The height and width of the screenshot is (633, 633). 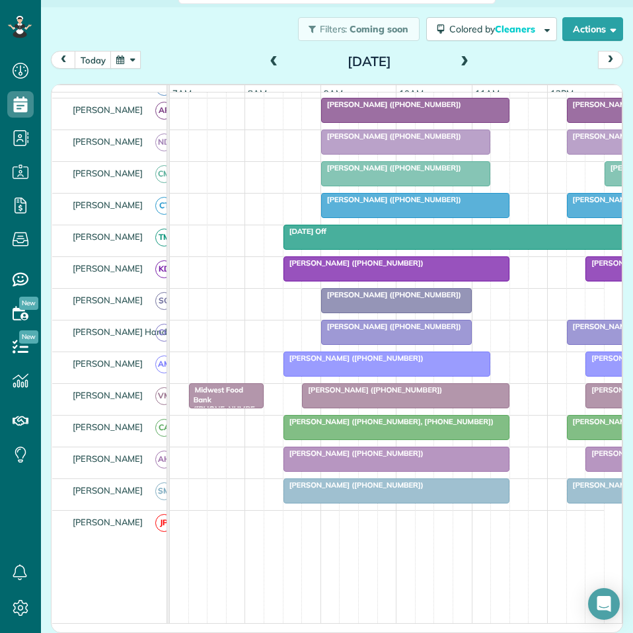 I want to click on button: prev, so click(x=63, y=59).